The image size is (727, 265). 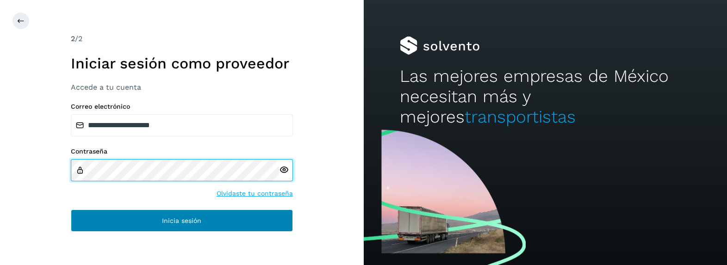 What do you see at coordinates (520, 117) in the screenshot?
I see `span: transportistas` at bounding box center [520, 117].